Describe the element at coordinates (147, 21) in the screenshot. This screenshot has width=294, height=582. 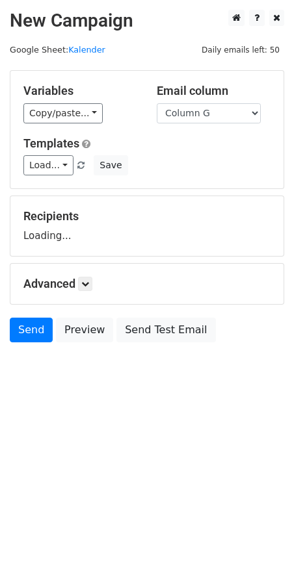
I see `h2: New Campaign` at that location.